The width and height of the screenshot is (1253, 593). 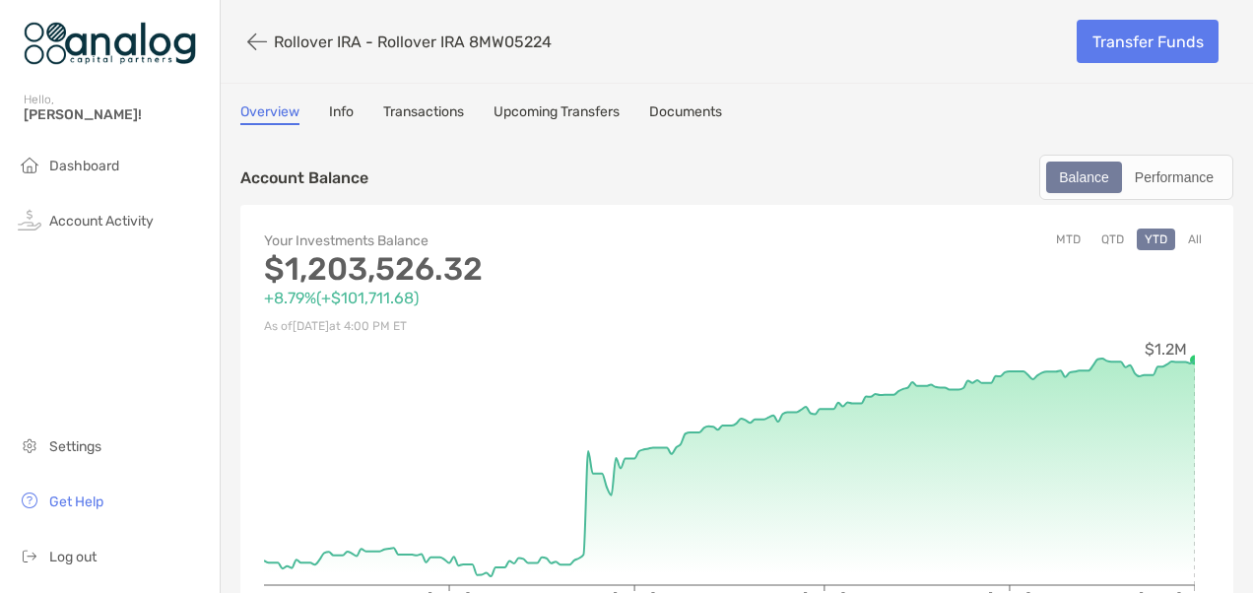 I want to click on a: Upcoming Transfers, so click(x=557, y=114).